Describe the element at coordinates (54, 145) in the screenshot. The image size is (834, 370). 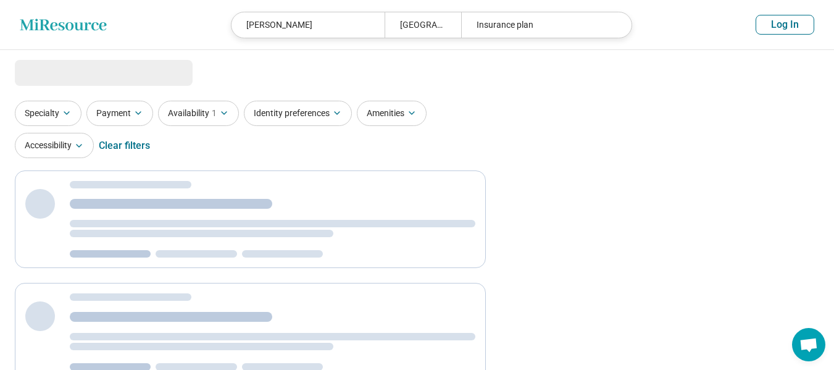
I see `button: Accessibility` at that location.